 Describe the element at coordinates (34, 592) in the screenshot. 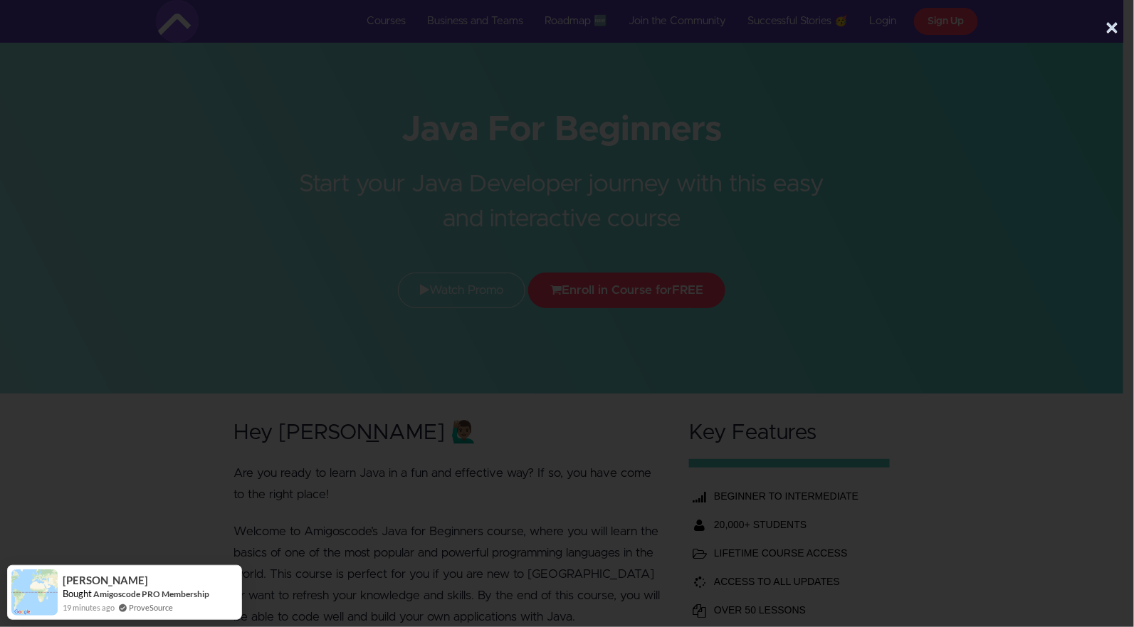

I see `img: provesource social proof notification image` at that location.